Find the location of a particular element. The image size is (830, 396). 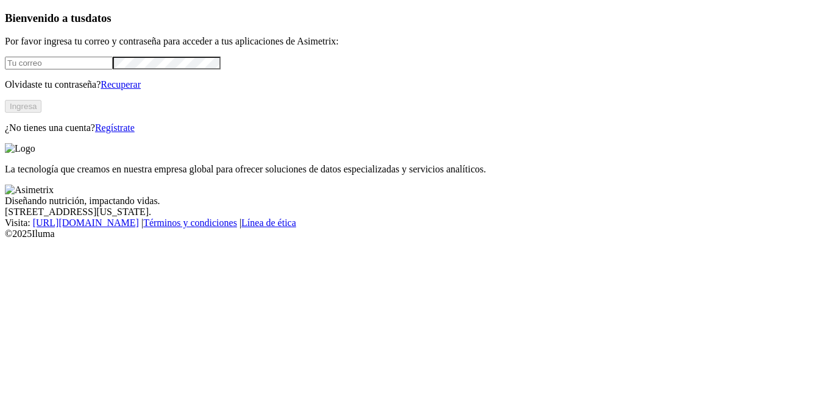

input: Tu correo is located at coordinates (58, 63).